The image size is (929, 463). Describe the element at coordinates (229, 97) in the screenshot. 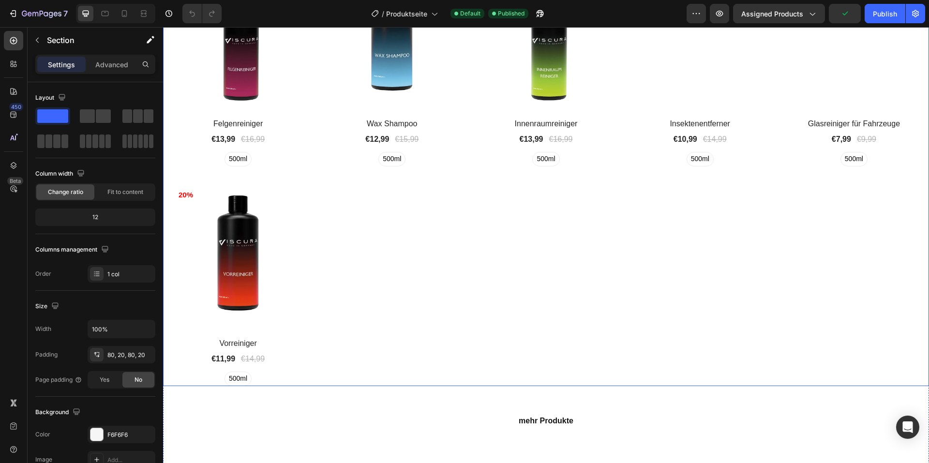

I see `h2: Wax Shampoo` at that location.